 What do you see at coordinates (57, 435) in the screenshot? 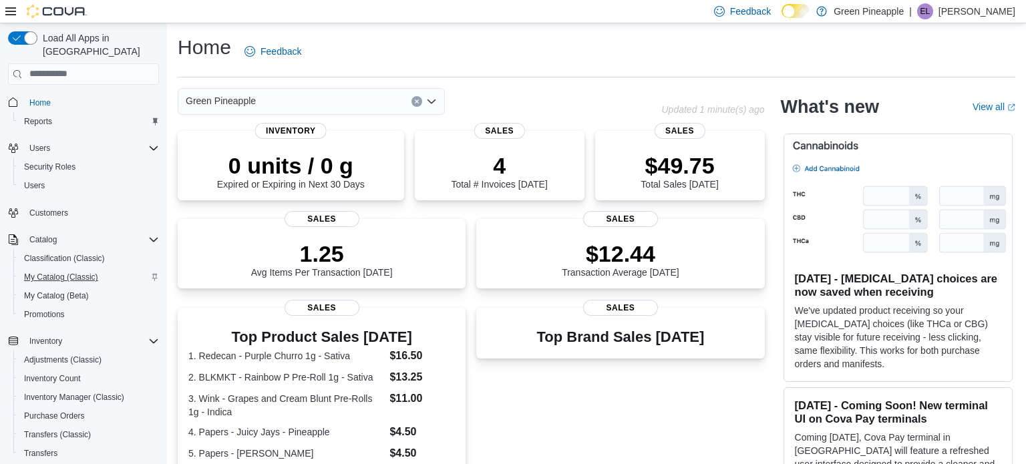
I see `a: Transfers (Classic)` at bounding box center [57, 435].